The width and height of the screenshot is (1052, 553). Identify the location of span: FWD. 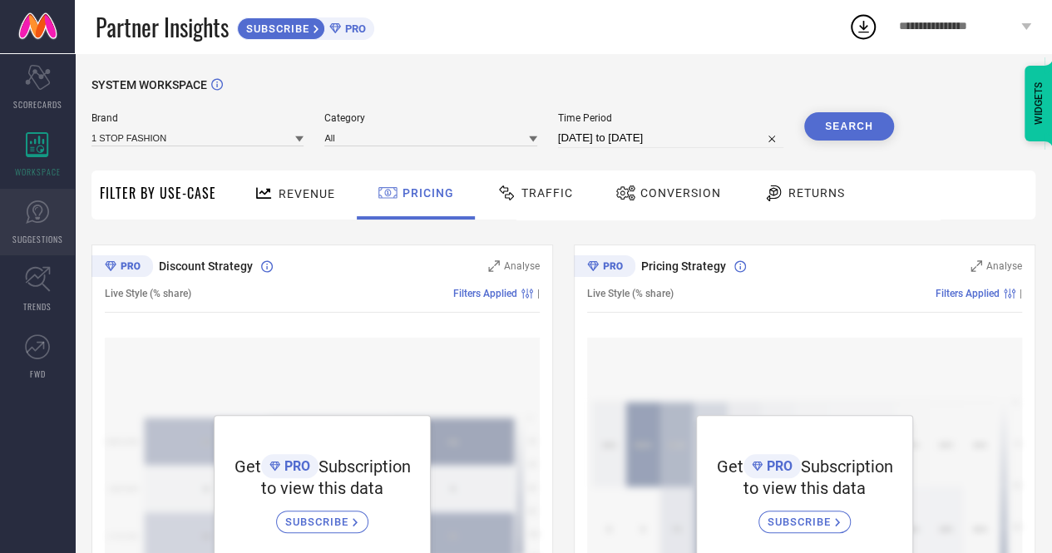
(37, 373).